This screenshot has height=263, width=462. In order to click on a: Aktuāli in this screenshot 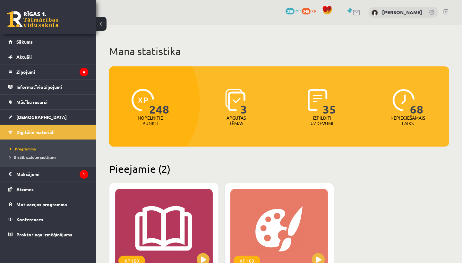, I will do `click(48, 57)`.